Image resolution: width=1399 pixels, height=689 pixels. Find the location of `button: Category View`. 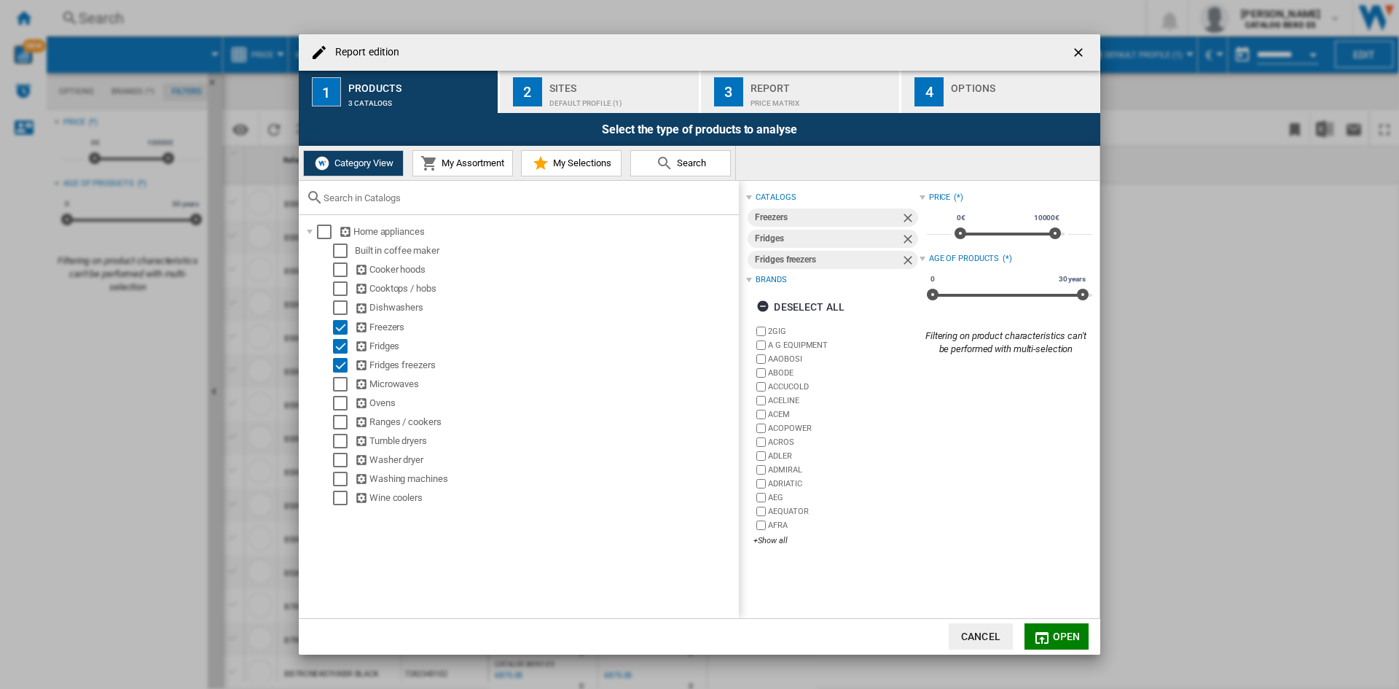

button: Category View is located at coordinates (353, 163).